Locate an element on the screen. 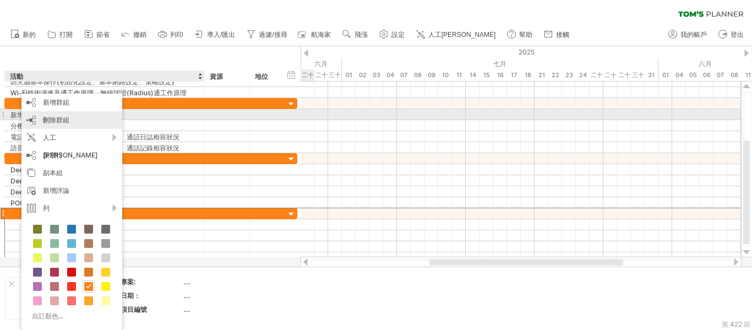 This screenshot has height=330, width=752. a: 導入/匯出 is located at coordinates (215, 35).